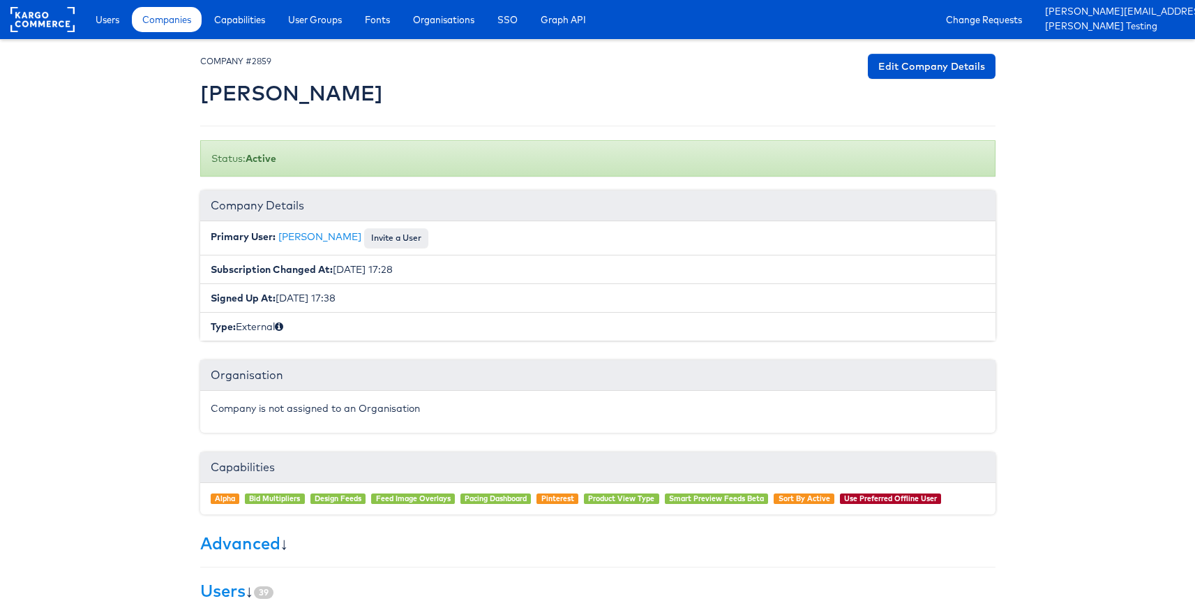  Describe the element at coordinates (805, 498) in the screenshot. I see `a: Sort By Active` at that location.